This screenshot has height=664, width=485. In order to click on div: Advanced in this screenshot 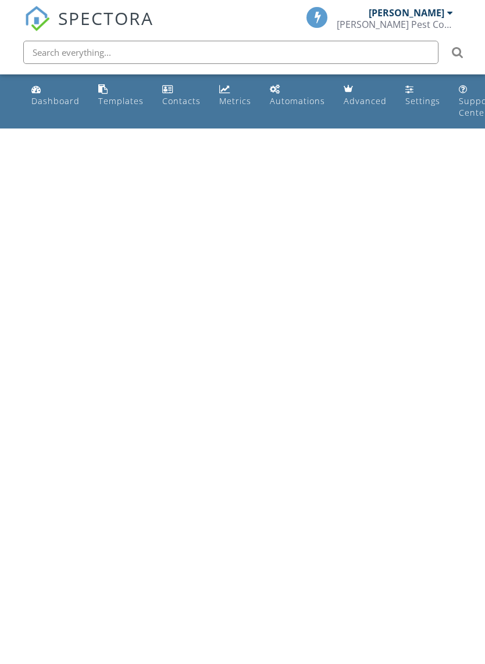, I will do `click(365, 101)`.